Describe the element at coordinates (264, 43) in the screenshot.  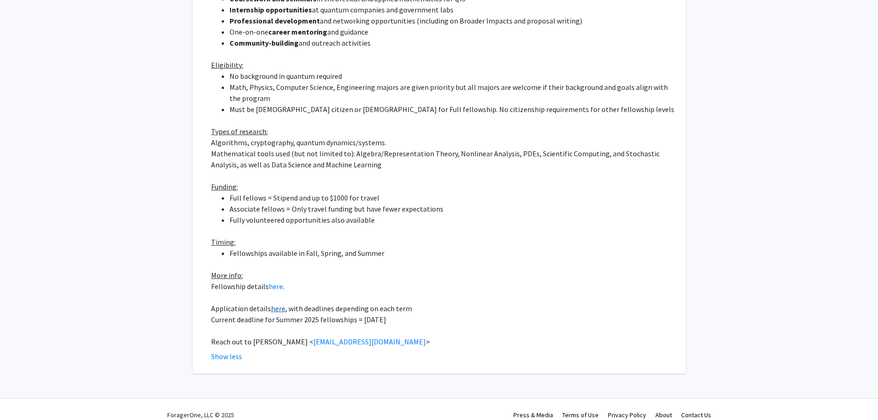
I see `strong: Community-building` at that location.